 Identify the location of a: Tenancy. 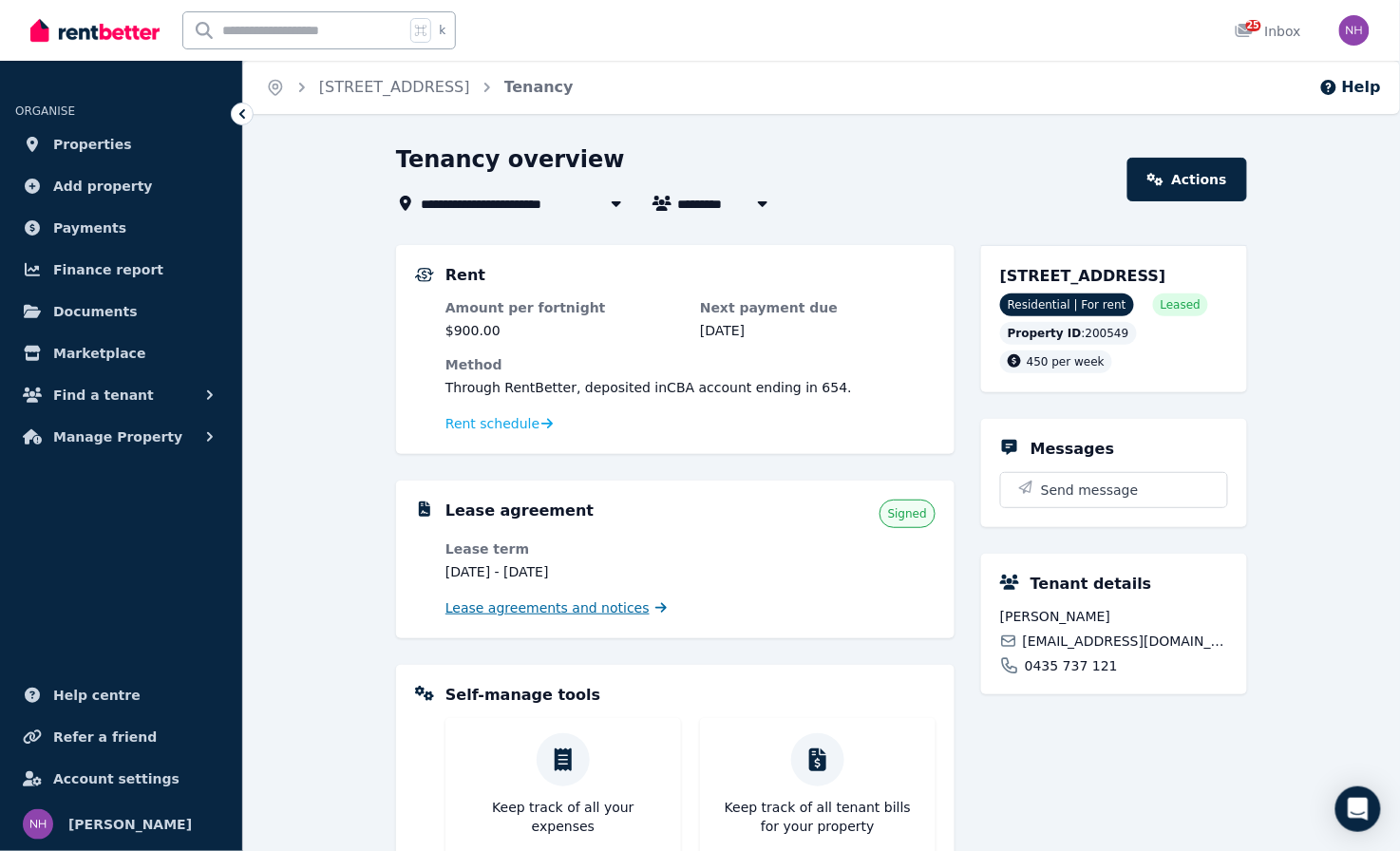
(538, 86).